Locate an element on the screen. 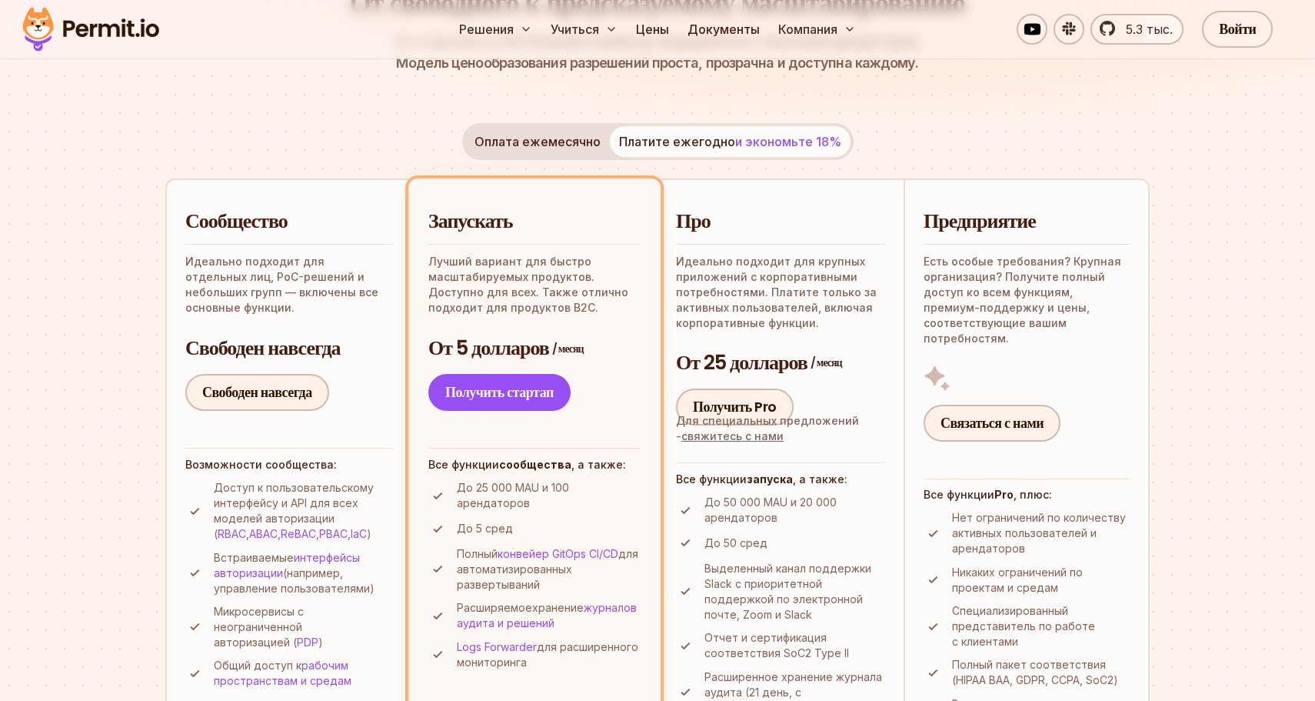 The height and width of the screenshot is (701, 1315). a: Документы is located at coordinates (724, 29).